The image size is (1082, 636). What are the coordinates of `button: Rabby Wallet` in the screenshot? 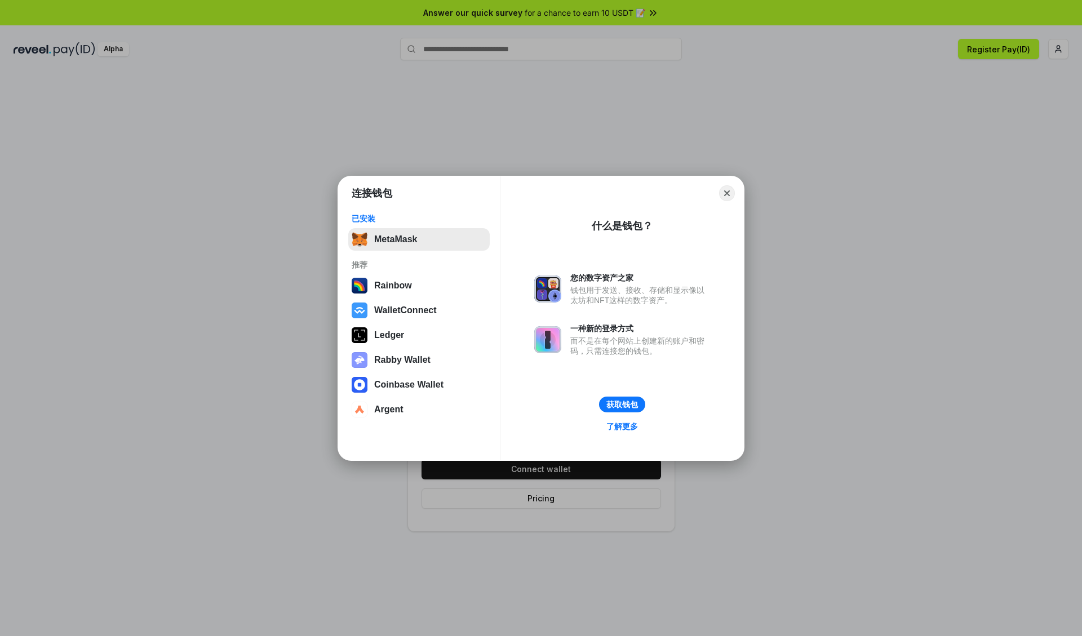 It's located at (419, 360).